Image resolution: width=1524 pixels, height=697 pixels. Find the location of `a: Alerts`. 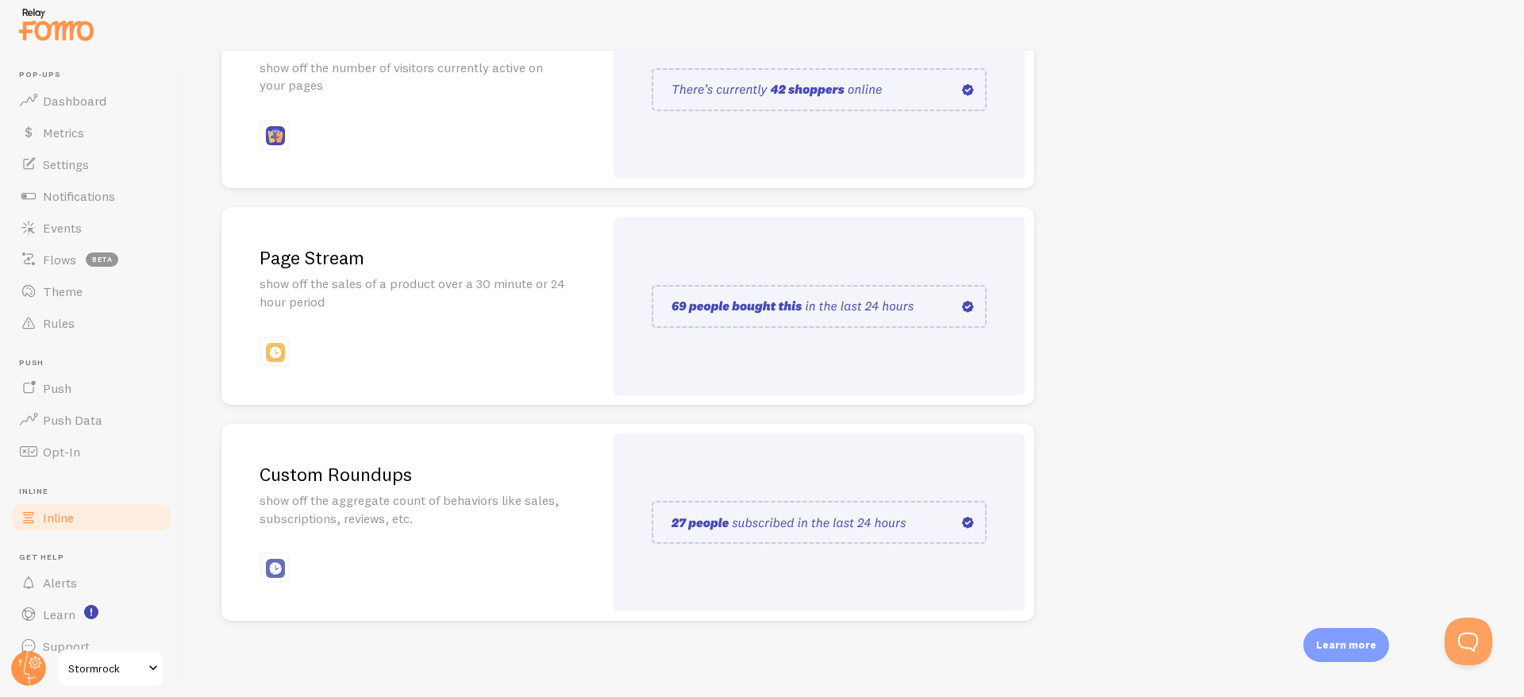

a: Alerts is located at coordinates (91, 583).